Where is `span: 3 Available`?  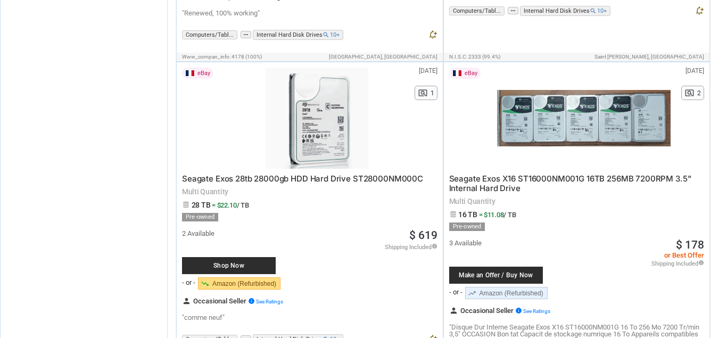 span: 3 Available is located at coordinates (465, 243).